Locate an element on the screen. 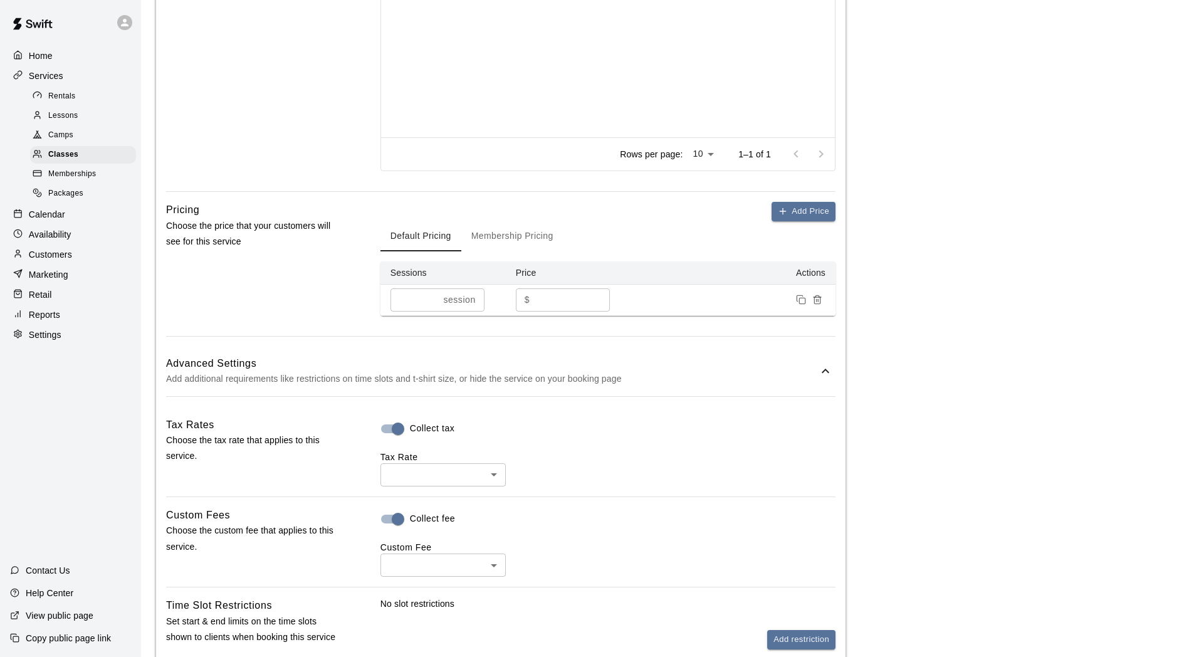  label: Custom Fee is located at coordinates (406, 547).